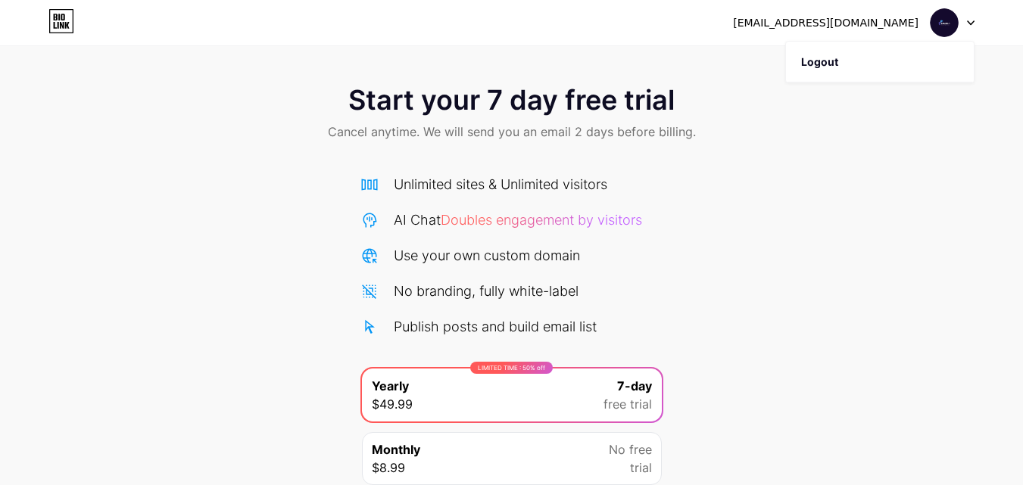 Image resolution: width=1023 pixels, height=485 pixels. I want to click on span: Start your 7 day free trial, so click(511, 100).